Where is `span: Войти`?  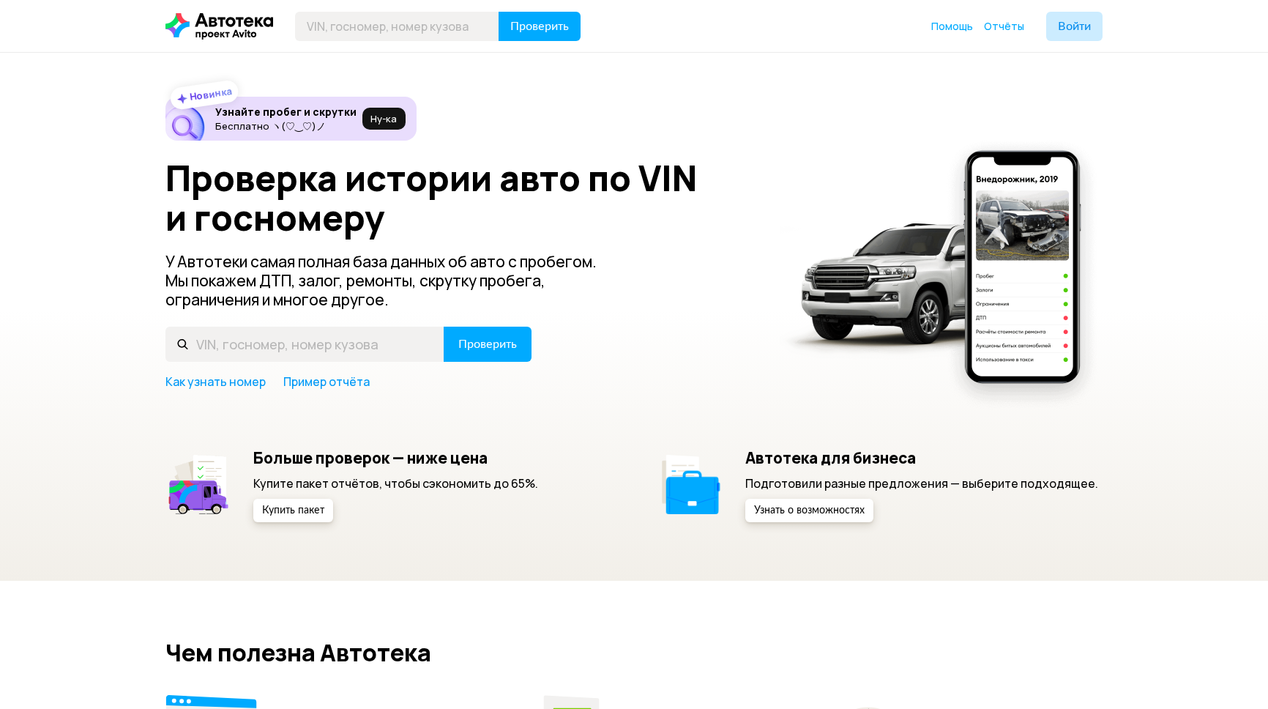 span: Войти is located at coordinates (1074, 26).